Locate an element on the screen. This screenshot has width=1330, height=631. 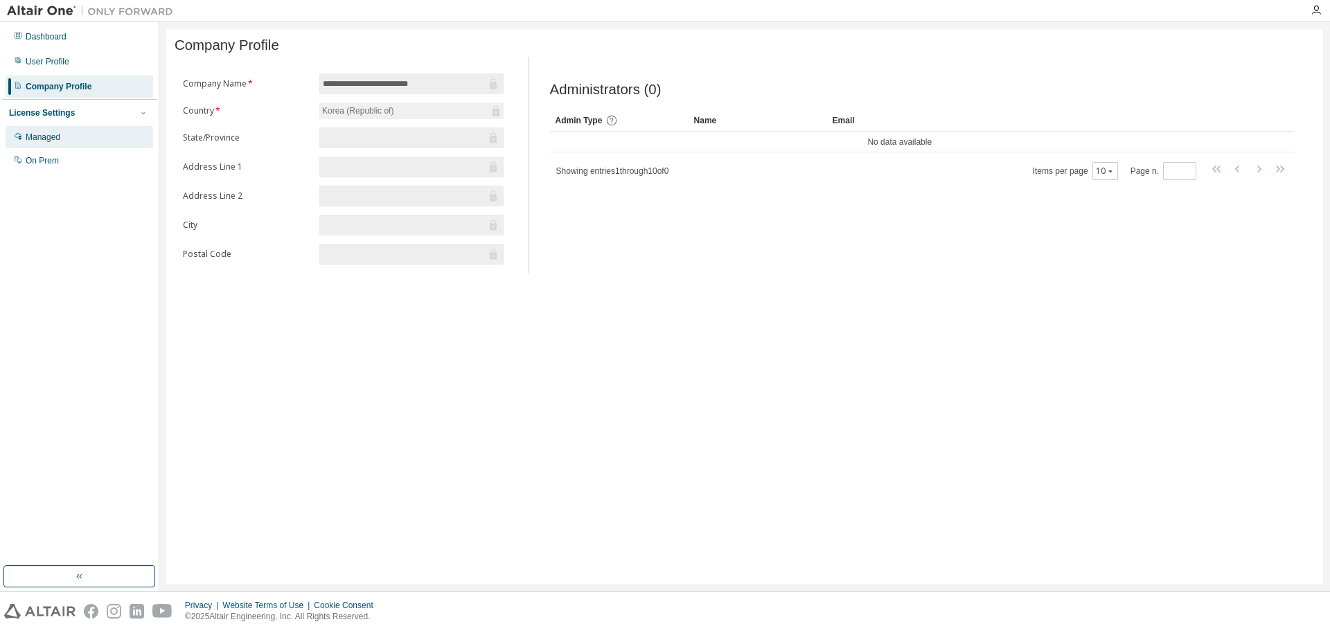
label: Company Name is located at coordinates (247, 84).